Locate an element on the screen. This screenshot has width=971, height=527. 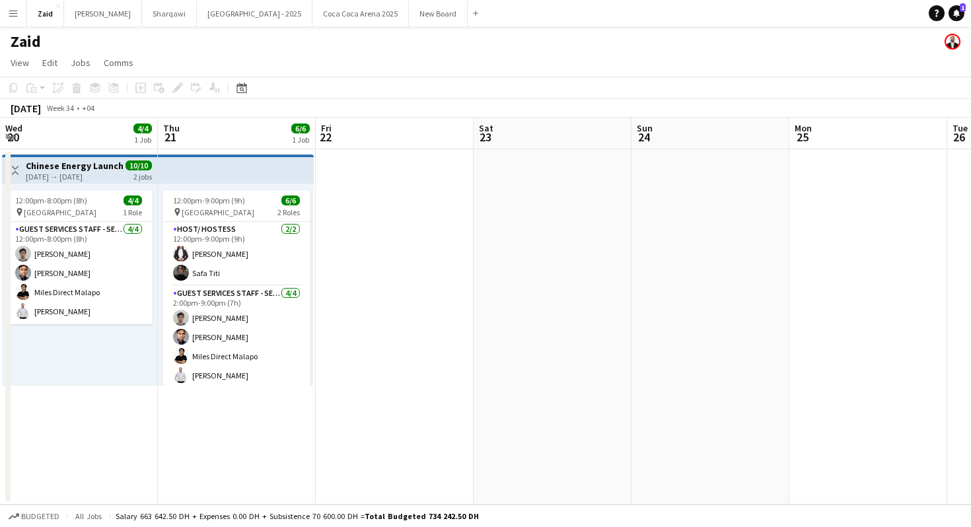
span: Sat is located at coordinates (486, 128).